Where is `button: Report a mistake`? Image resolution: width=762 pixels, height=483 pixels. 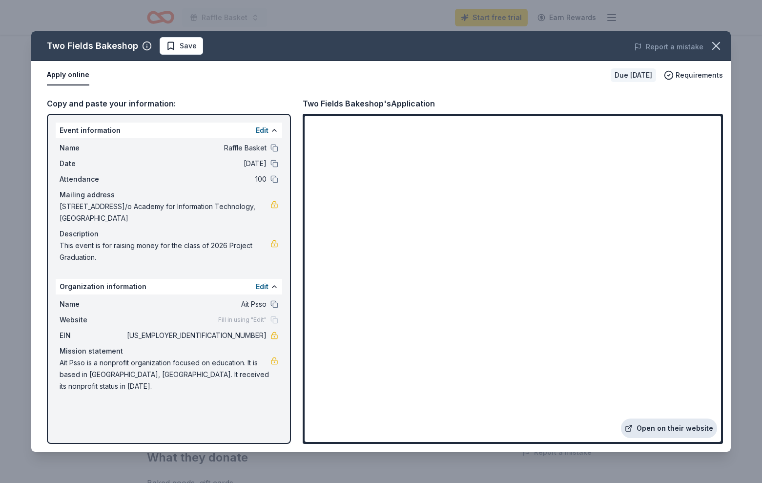 button: Report a mistake is located at coordinates (669, 47).